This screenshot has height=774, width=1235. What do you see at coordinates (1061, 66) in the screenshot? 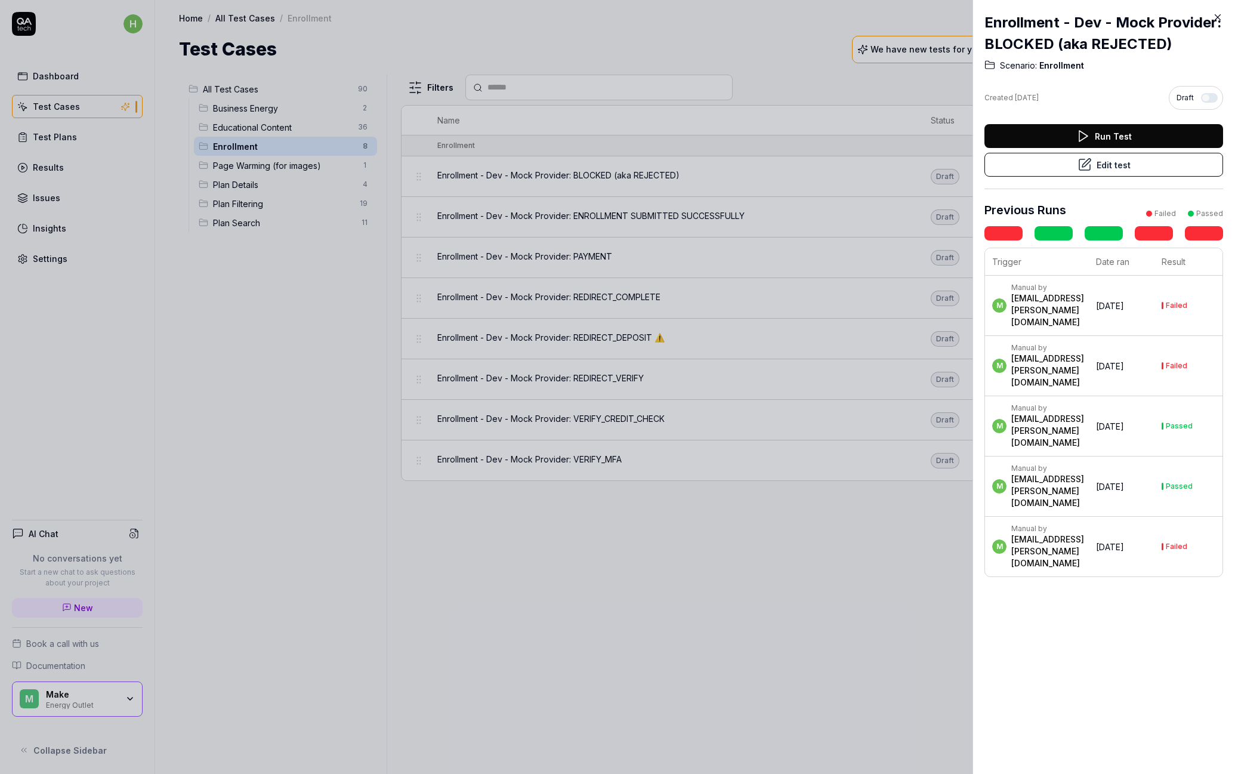
I see `span: Enrollment` at bounding box center [1061, 66].